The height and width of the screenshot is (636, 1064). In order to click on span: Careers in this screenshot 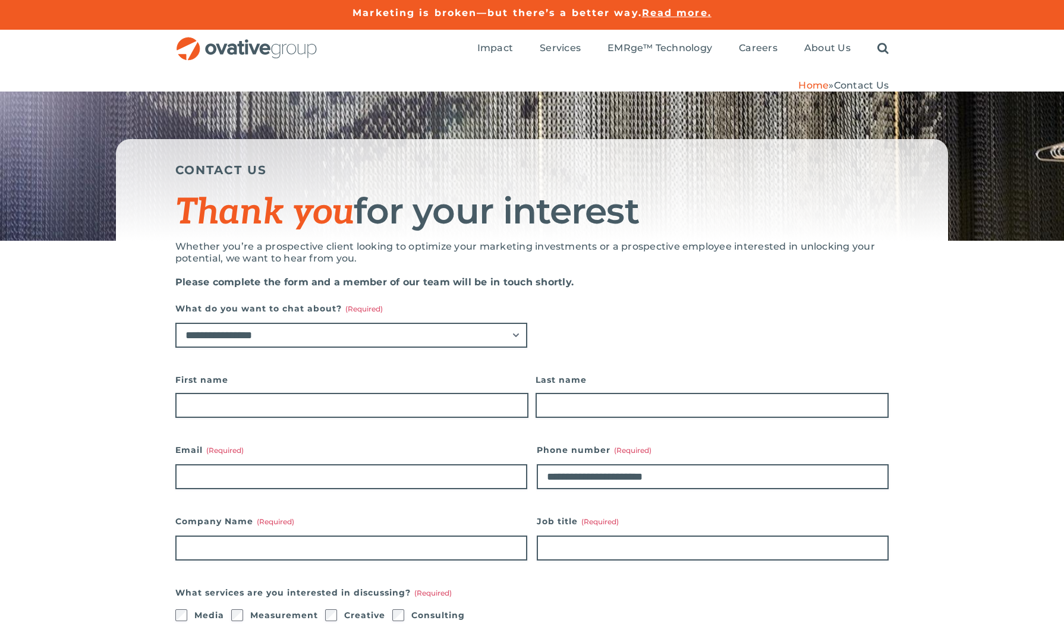, I will do `click(758, 48)`.